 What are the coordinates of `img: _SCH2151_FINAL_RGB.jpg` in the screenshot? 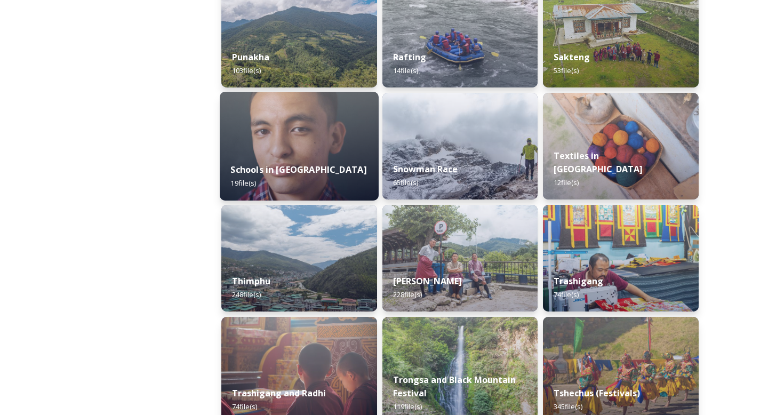 It's located at (299, 146).